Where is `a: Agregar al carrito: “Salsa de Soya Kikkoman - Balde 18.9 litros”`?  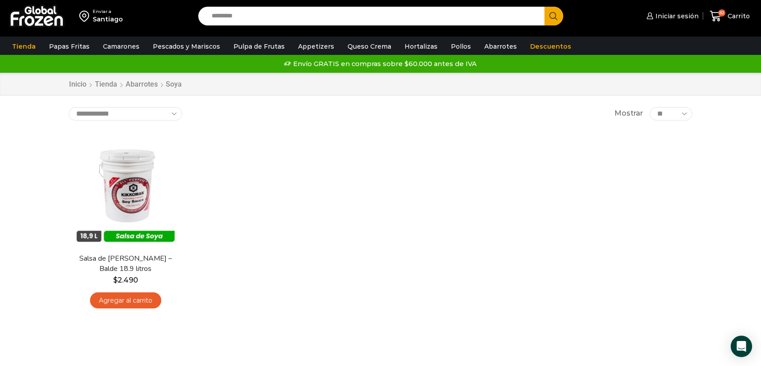 a: Agregar al carrito: “Salsa de Soya Kikkoman - Balde 18.9 litros” is located at coordinates (126, 300).